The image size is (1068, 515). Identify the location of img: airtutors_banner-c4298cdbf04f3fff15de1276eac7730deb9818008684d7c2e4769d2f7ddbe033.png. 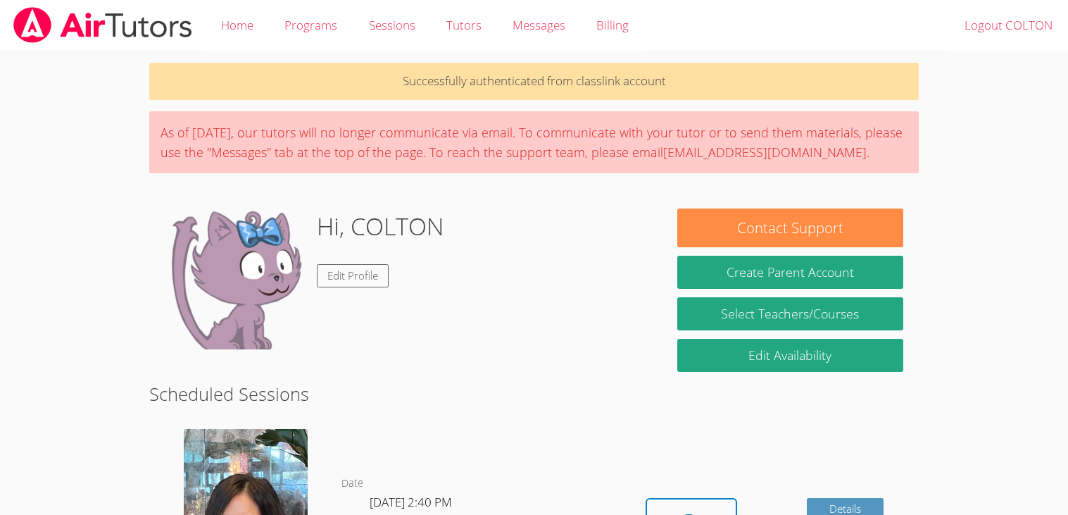
(103, 25).